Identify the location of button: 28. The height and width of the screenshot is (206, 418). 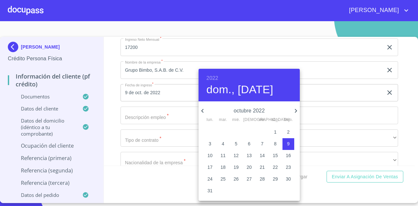
(262, 180).